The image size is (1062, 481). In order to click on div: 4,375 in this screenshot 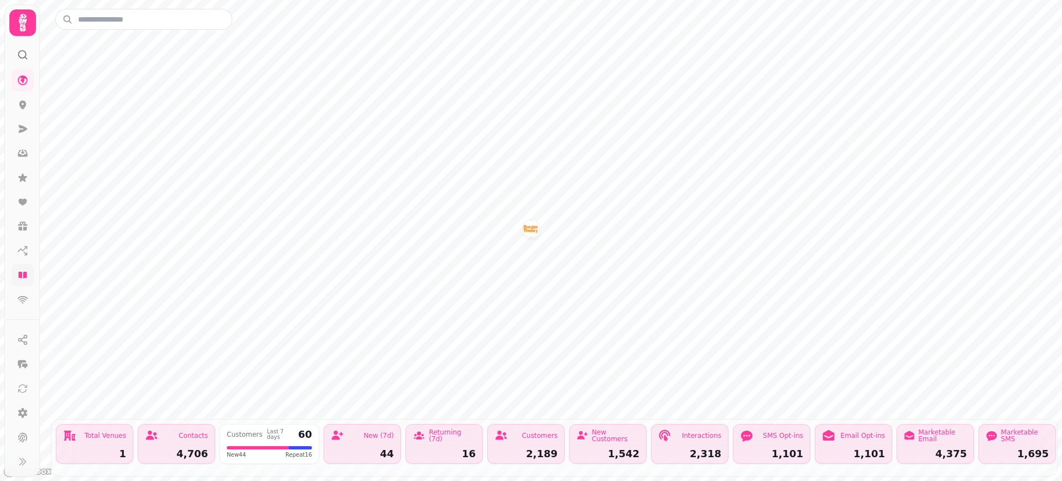, I will do `click(935, 454)`.